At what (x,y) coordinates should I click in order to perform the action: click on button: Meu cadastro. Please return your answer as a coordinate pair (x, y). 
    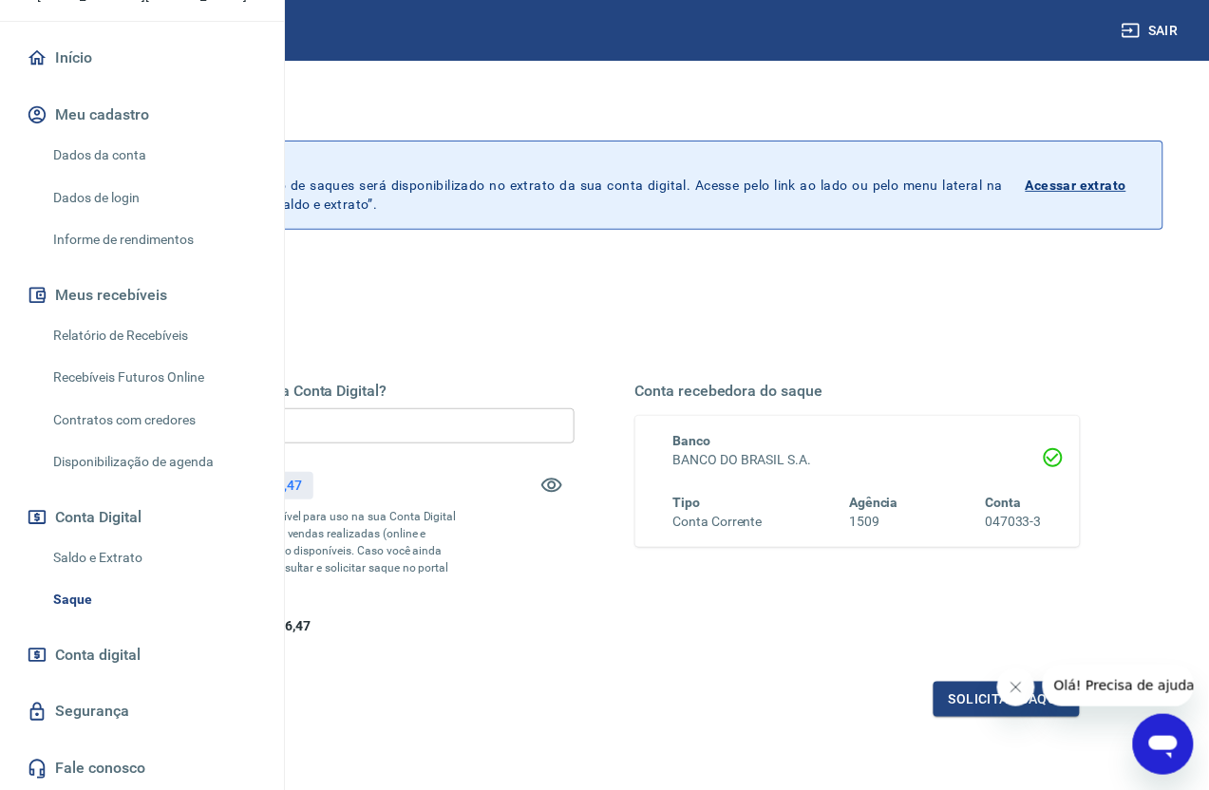
    Looking at the image, I should click on (142, 115).